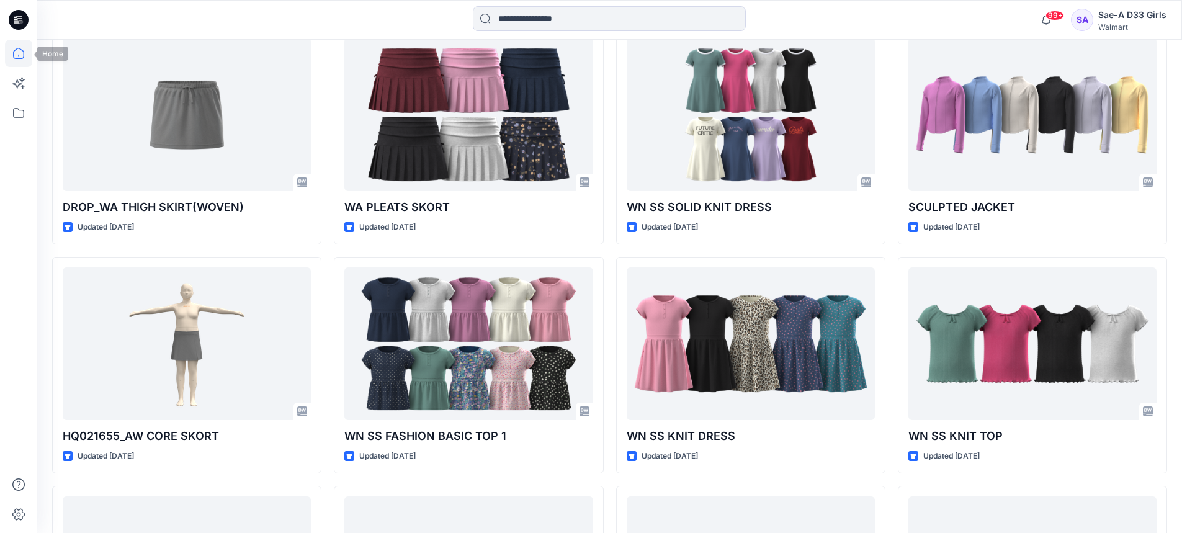 The image size is (1182, 533). What do you see at coordinates (187, 344) in the screenshot?
I see `a: HQ021655_AW CORE SKORT` at bounding box center [187, 344].